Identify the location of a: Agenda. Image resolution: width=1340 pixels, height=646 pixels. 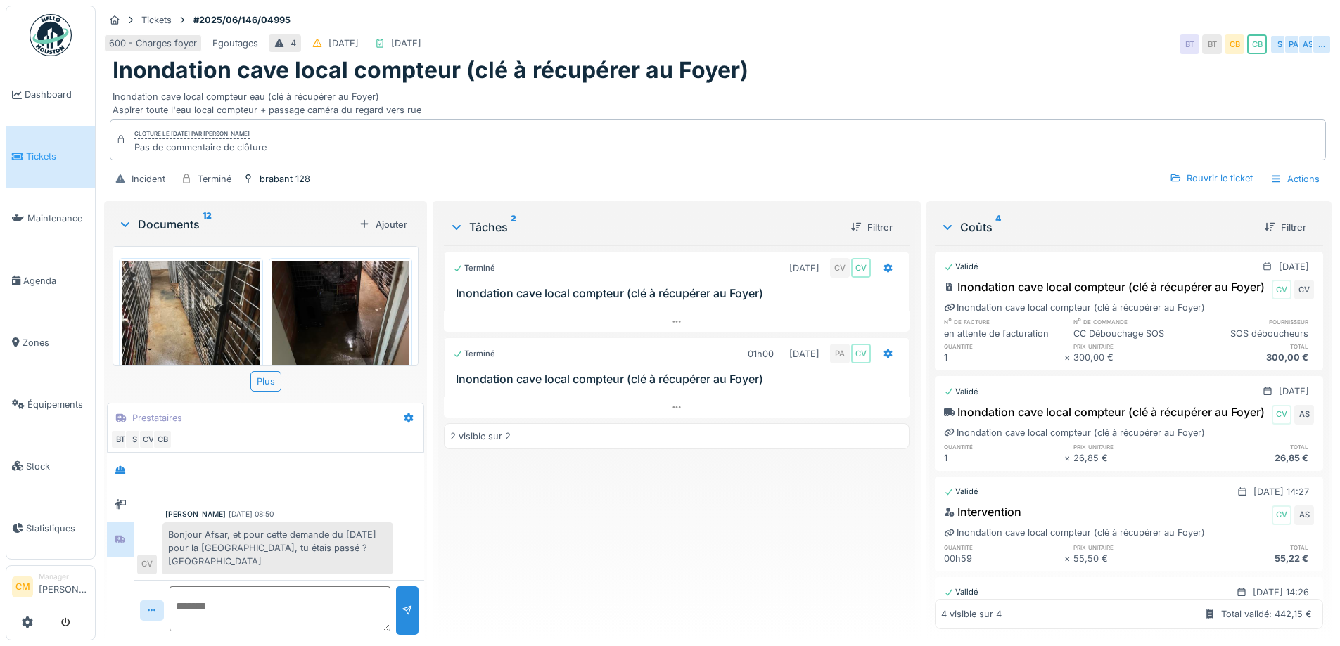
(51, 281).